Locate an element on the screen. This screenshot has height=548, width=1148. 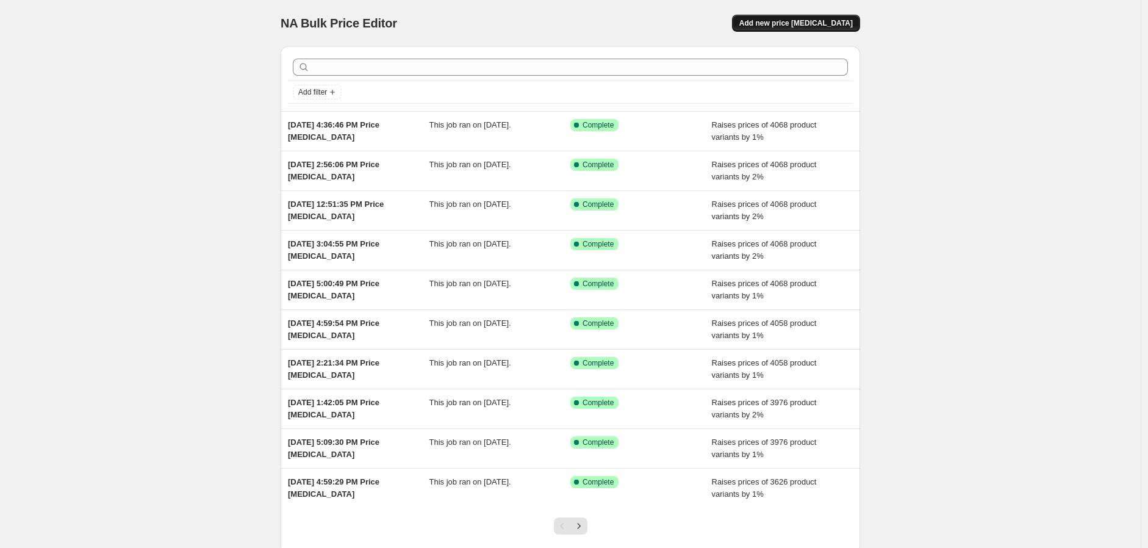
button: Next is located at coordinates (579, 526).